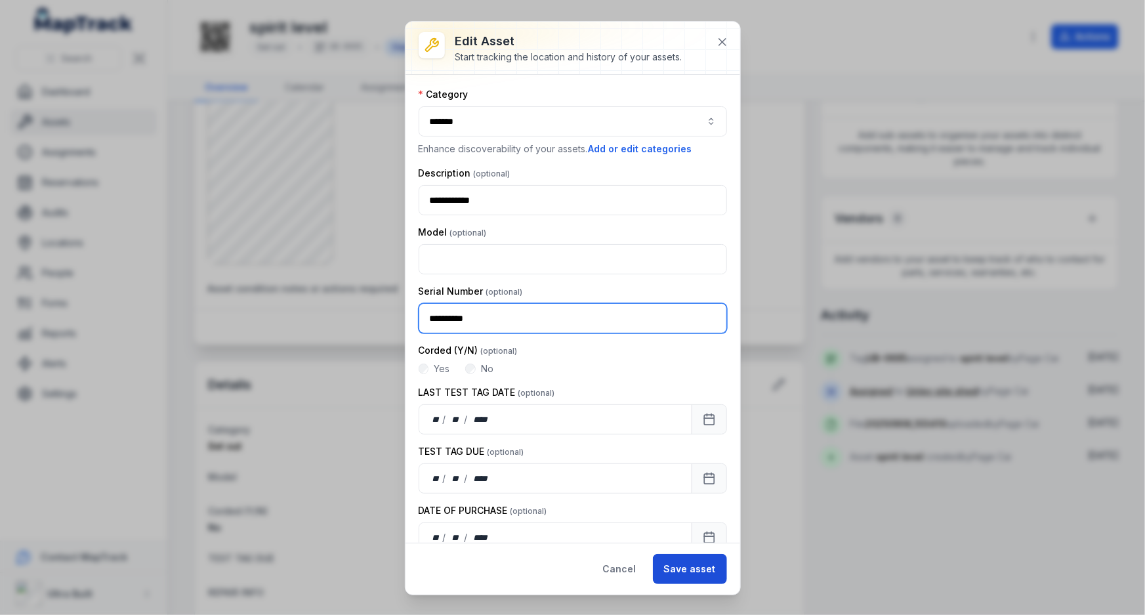 The image size is (1145, 615). Describe the element at coordinates (569, 57) in the screenshot. I see `div: Start tracking the location and history of your assets.` at that location.